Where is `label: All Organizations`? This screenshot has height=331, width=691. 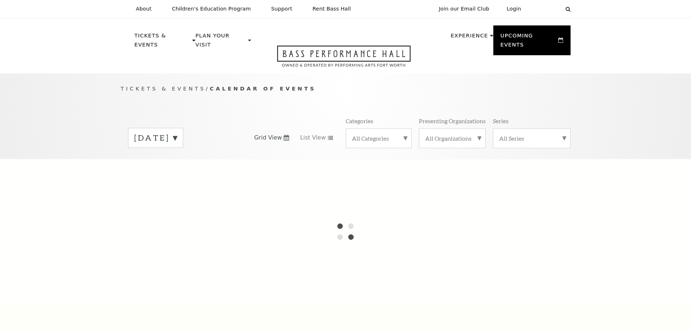
label: All Organizations is located at coordinates (452, 138).